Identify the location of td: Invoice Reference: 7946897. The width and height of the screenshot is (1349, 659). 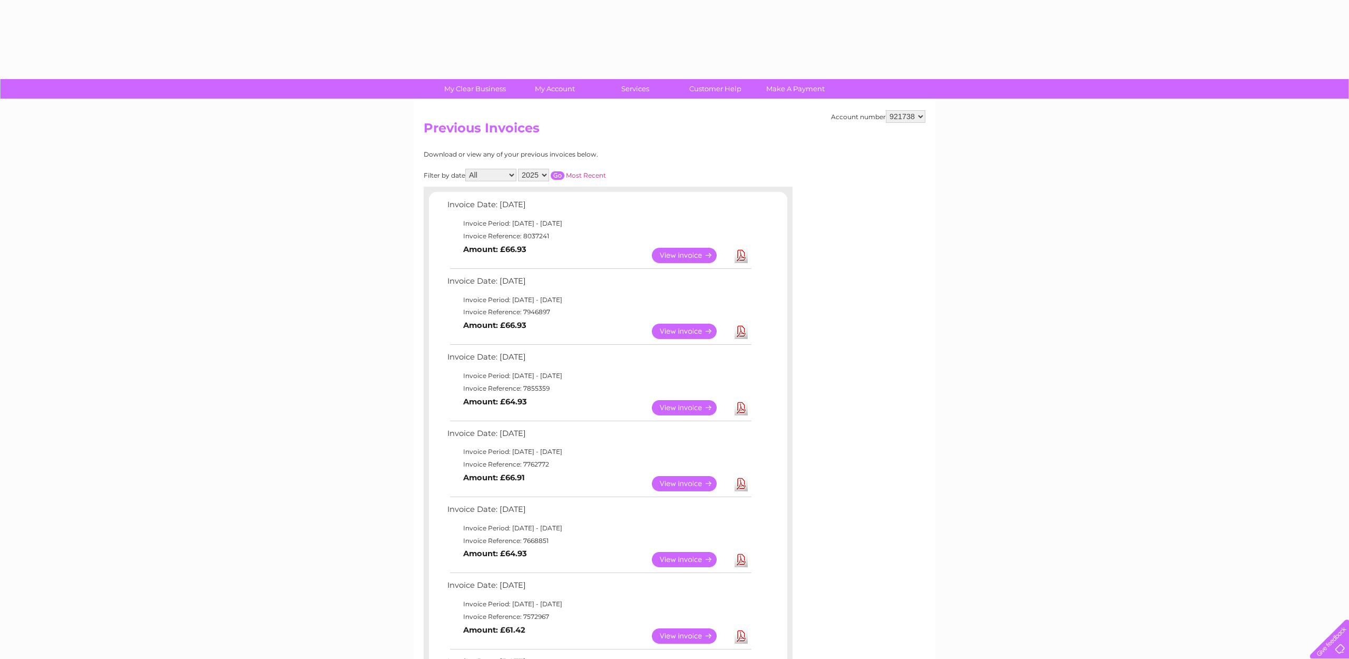
(599, 312).